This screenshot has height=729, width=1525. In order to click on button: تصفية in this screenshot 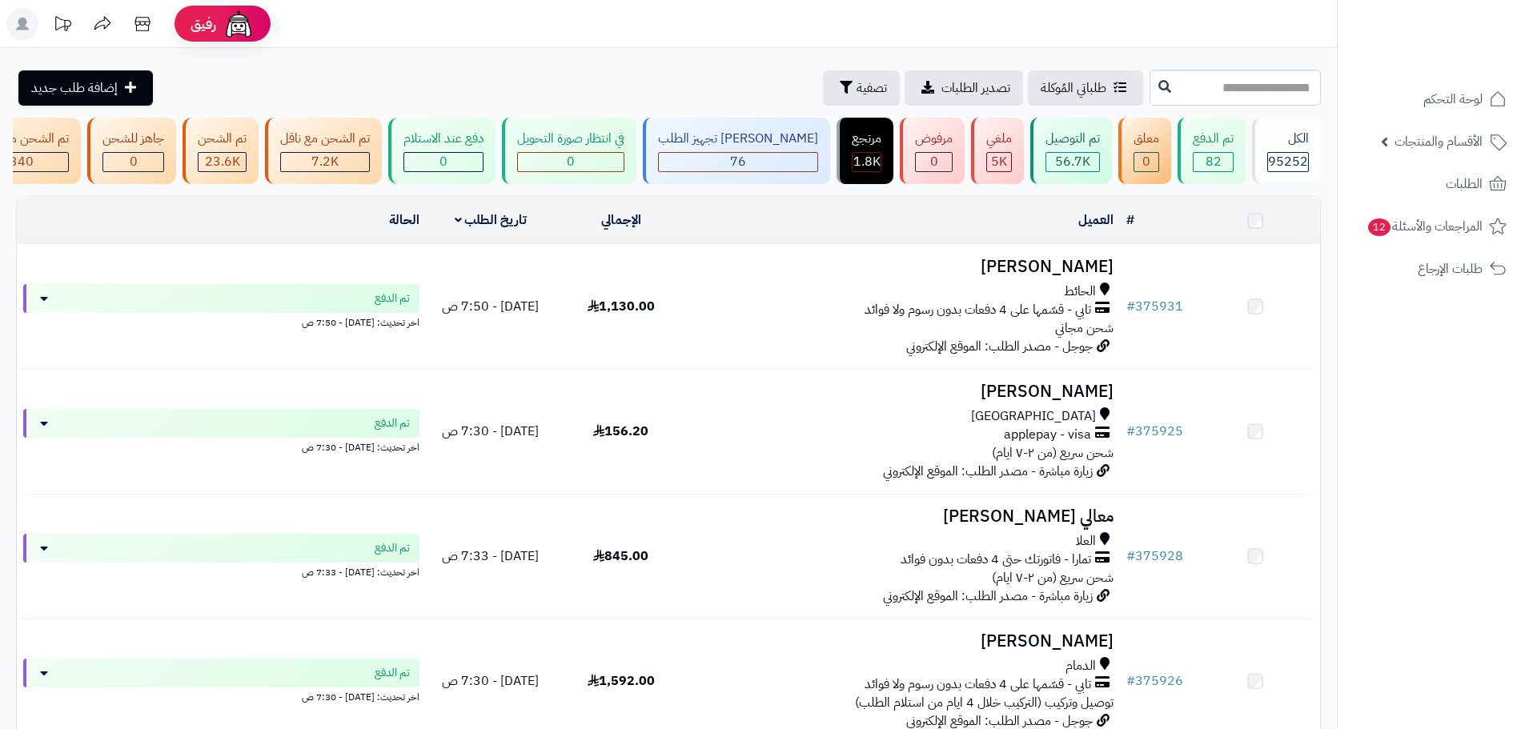, I will do `click(861, 88)`.